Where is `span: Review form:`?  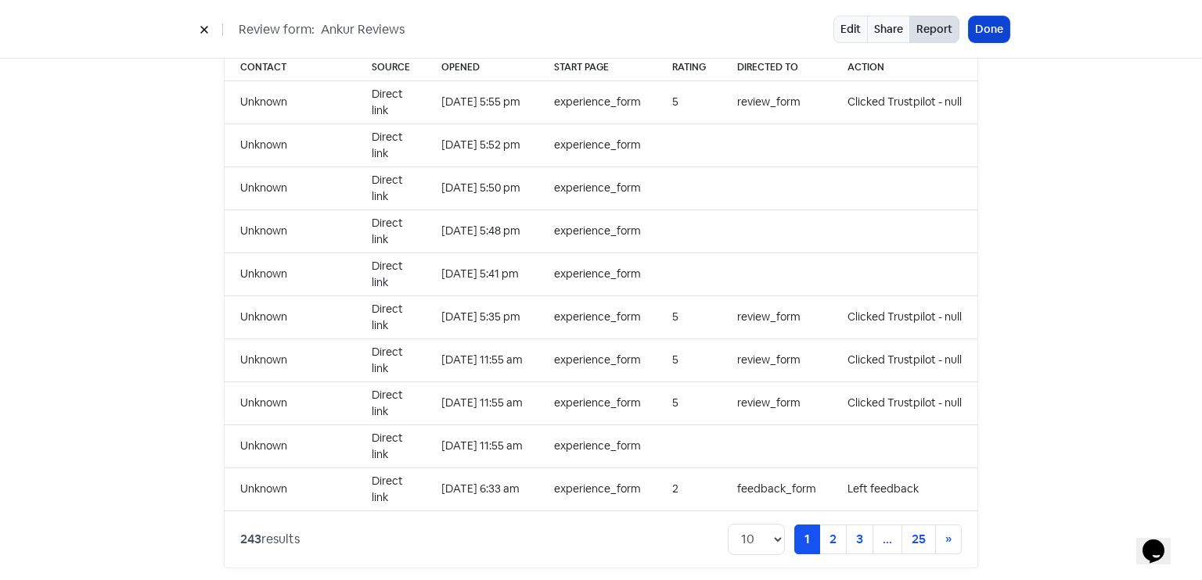 span: Review form: is located at coordinates (276, 30).